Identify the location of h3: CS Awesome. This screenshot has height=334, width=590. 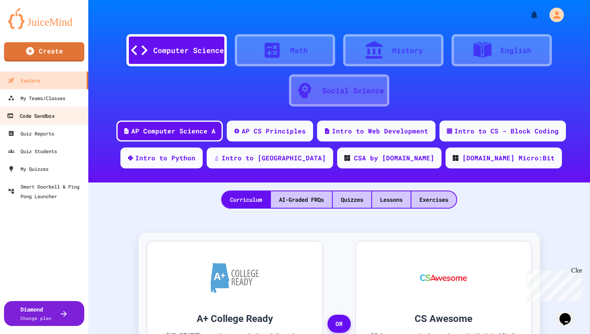
(444, 318).